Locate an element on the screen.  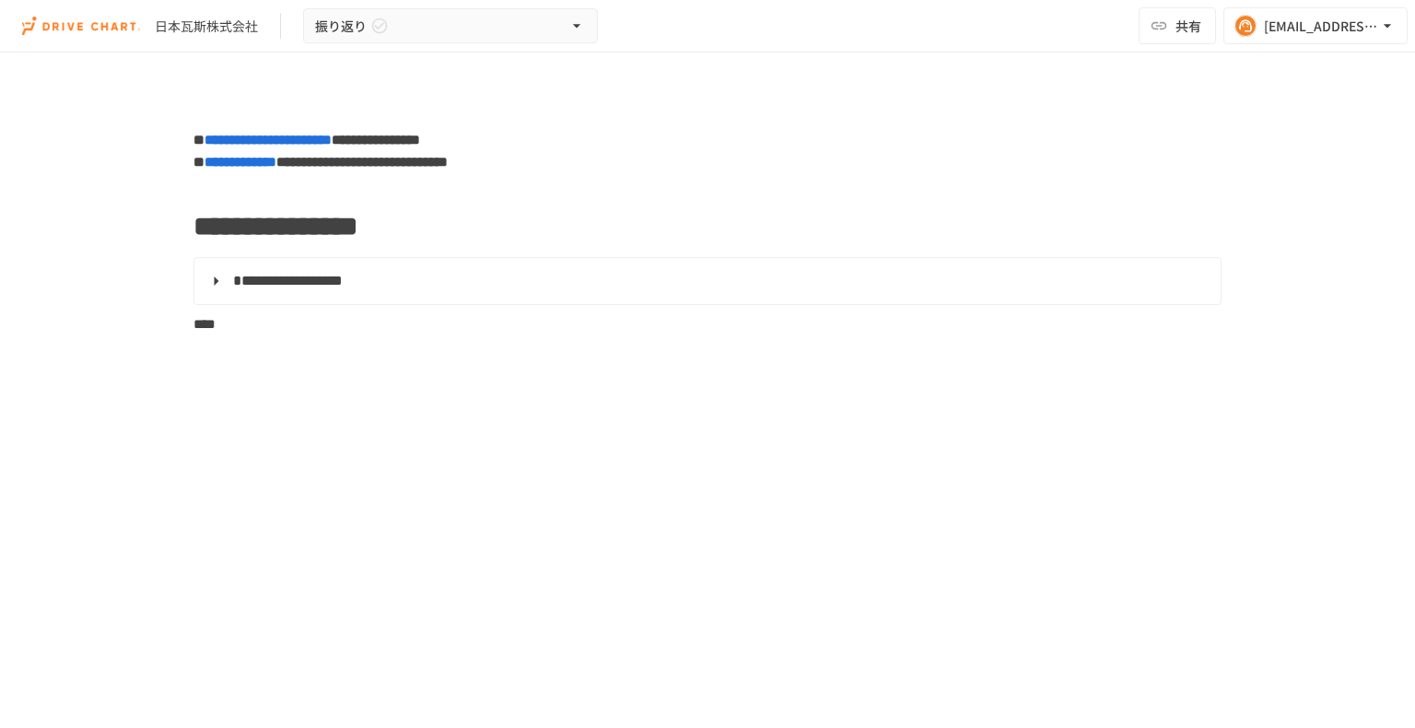
button: 振り返り is located at coordinates (451, 26).